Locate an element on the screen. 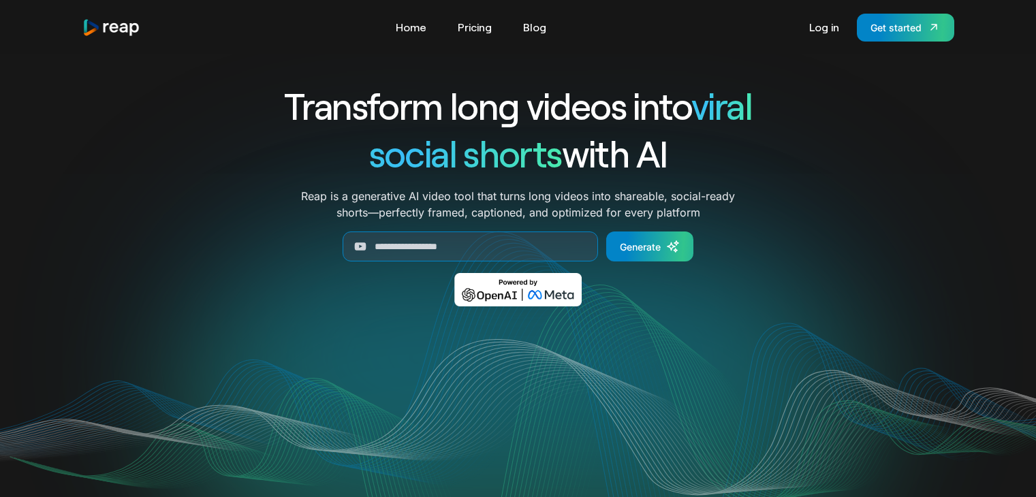 This screenshot has width=1036, height=497. h1: with AI is located at coordinates (519, 153).